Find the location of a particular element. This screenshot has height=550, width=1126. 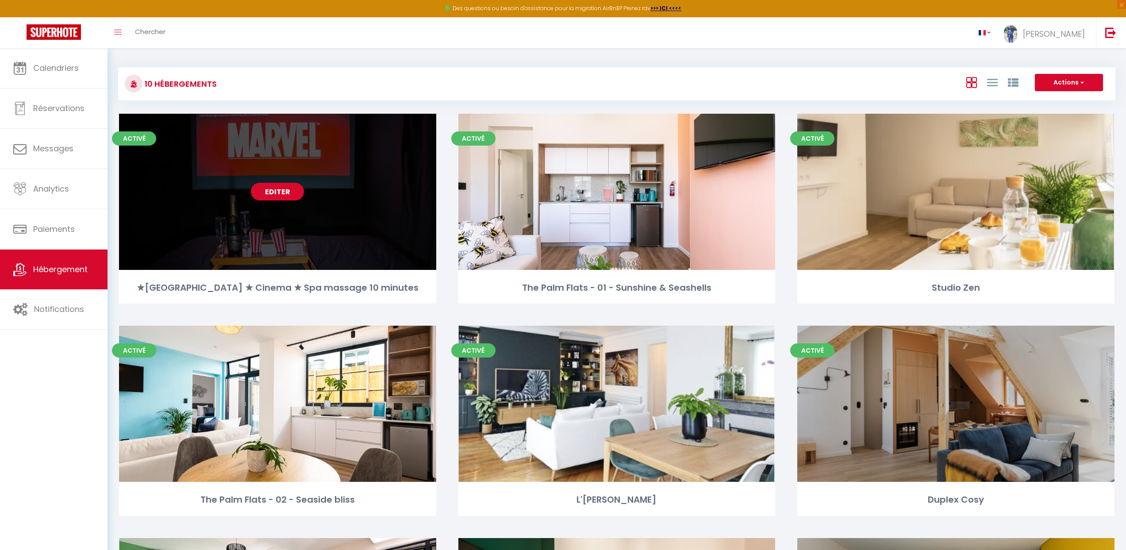

a: Vue en Liste is located at coordinates (992, 82).